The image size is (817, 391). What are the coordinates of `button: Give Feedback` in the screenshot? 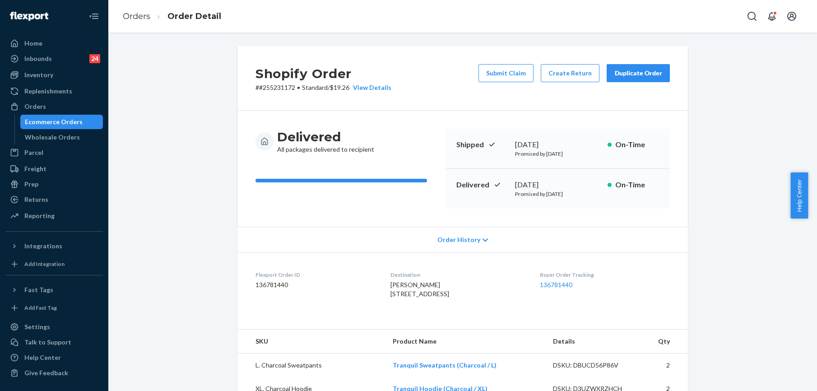 It's located at (54, 373).